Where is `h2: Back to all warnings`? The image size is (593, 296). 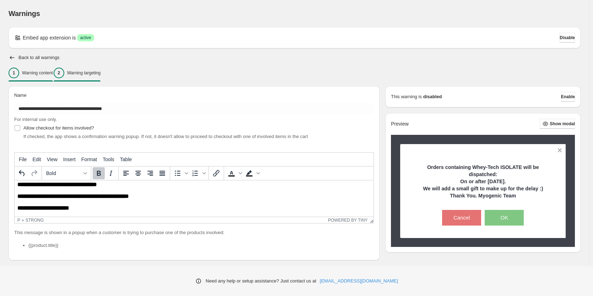
h2: Back to all warnings is located at coordinates (39, 58).